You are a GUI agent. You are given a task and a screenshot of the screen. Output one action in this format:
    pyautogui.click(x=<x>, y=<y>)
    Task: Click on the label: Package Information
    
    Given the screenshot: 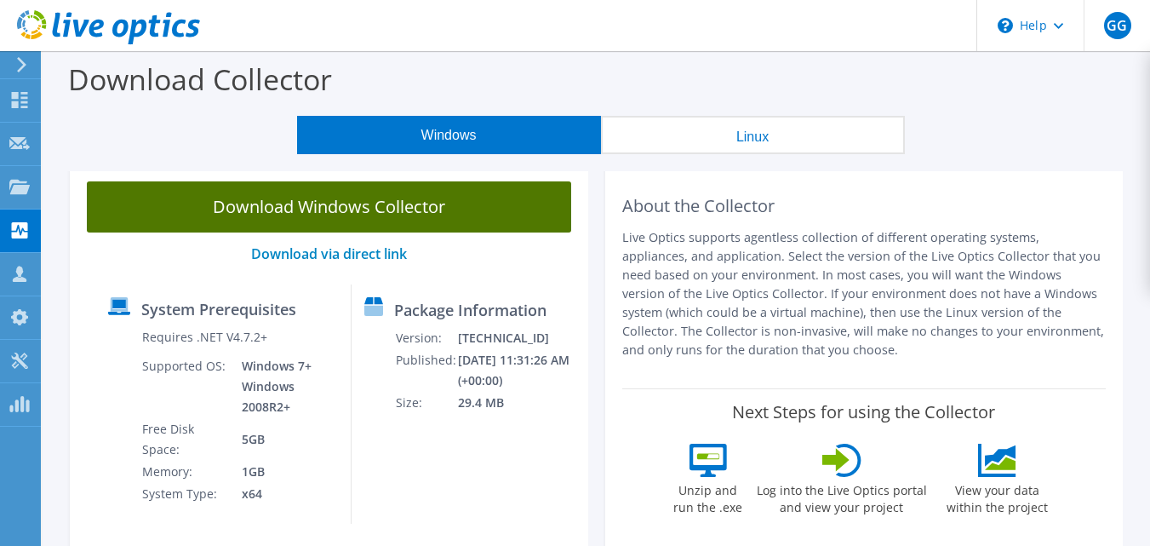 What is the action you would take?
    pyautogui.click(x=470, y=310)
    